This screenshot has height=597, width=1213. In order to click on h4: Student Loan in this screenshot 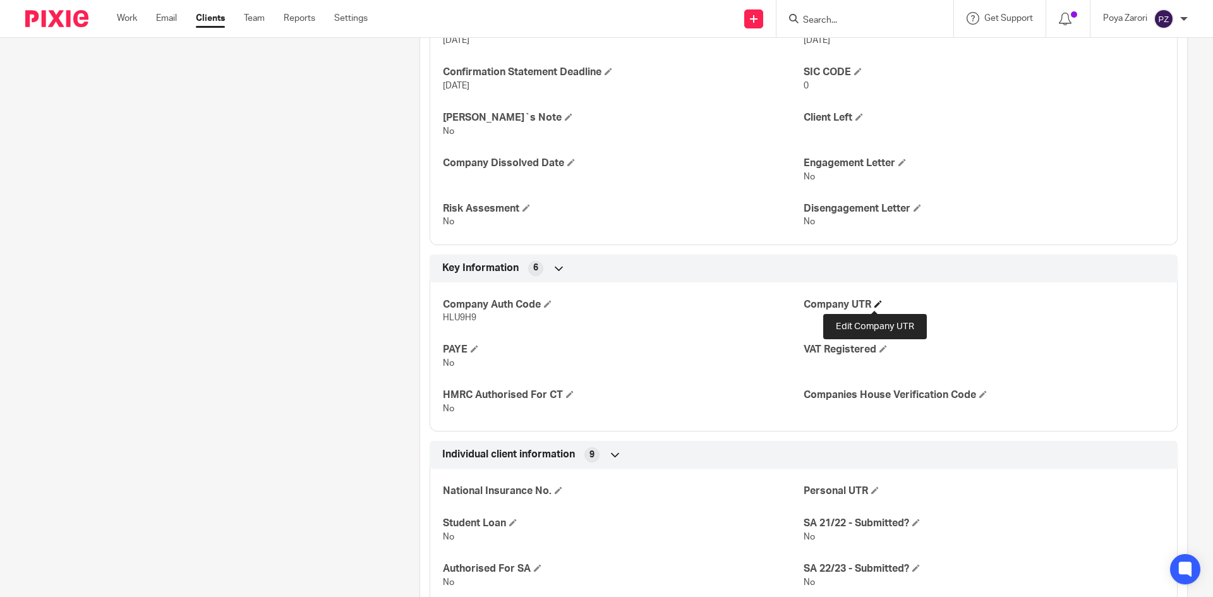, I will do `click(623, 523)`.